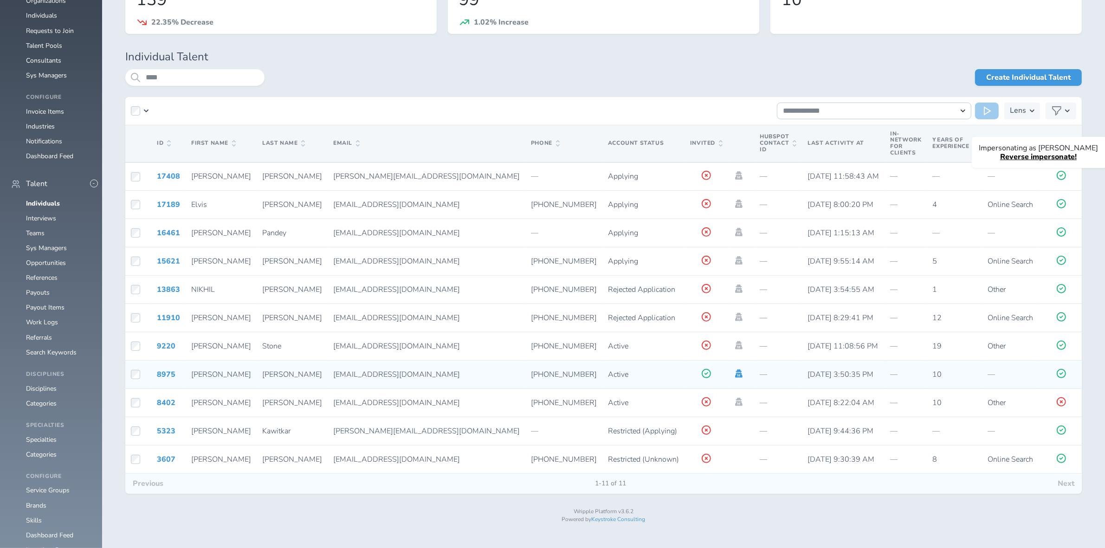 The image size is (1105, 548). Describe the element at coordinates (168, 318) in the screenshot. I see `a: 11910` at that location.